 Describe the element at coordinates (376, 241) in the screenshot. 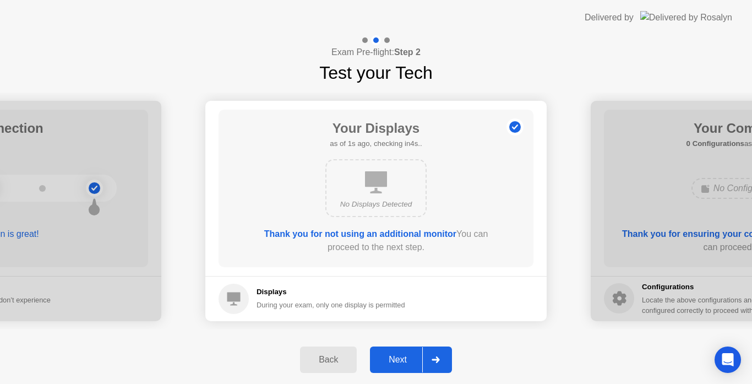

I see `div: You can proceed to the next step.` at that location.